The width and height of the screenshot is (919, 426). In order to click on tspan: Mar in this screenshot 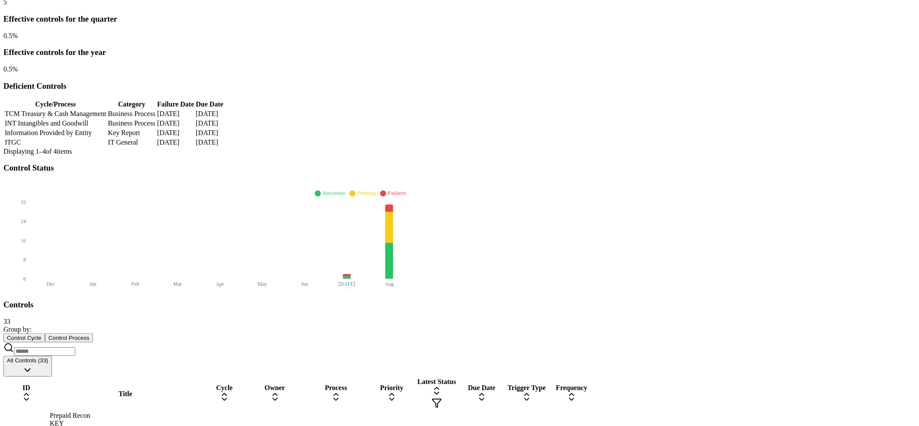, I will do `click(178, 284)`.